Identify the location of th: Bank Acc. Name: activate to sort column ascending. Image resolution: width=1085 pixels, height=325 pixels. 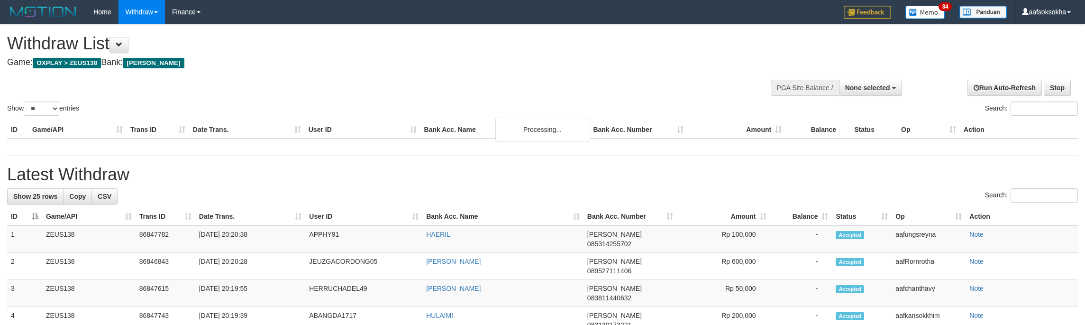
(503, 216).